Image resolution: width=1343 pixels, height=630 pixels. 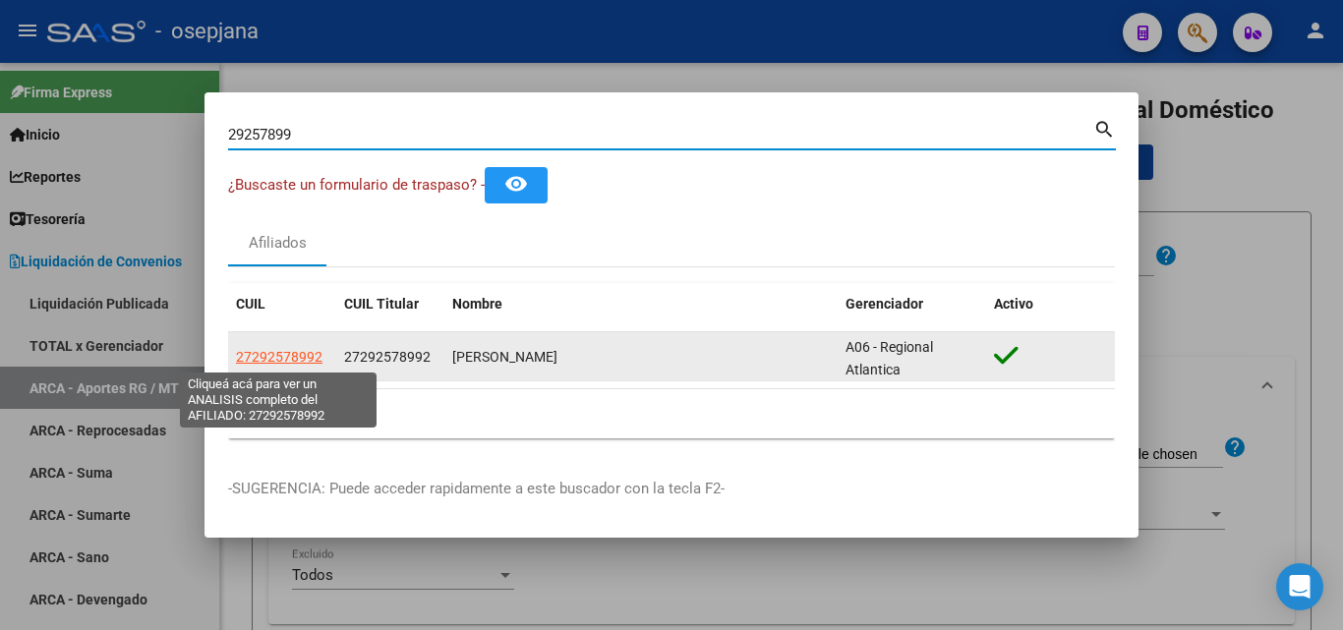 I want to click on span: A06 - Regional Atlantica, so click(x=889, y=358).